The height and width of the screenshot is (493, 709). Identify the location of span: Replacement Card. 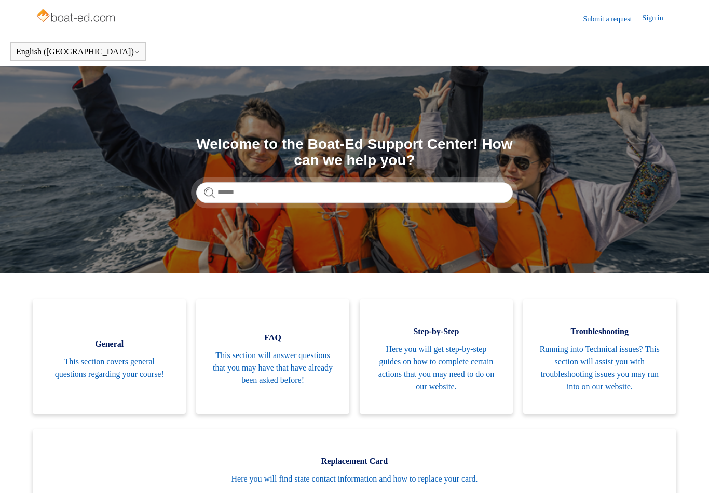
(354, 461).